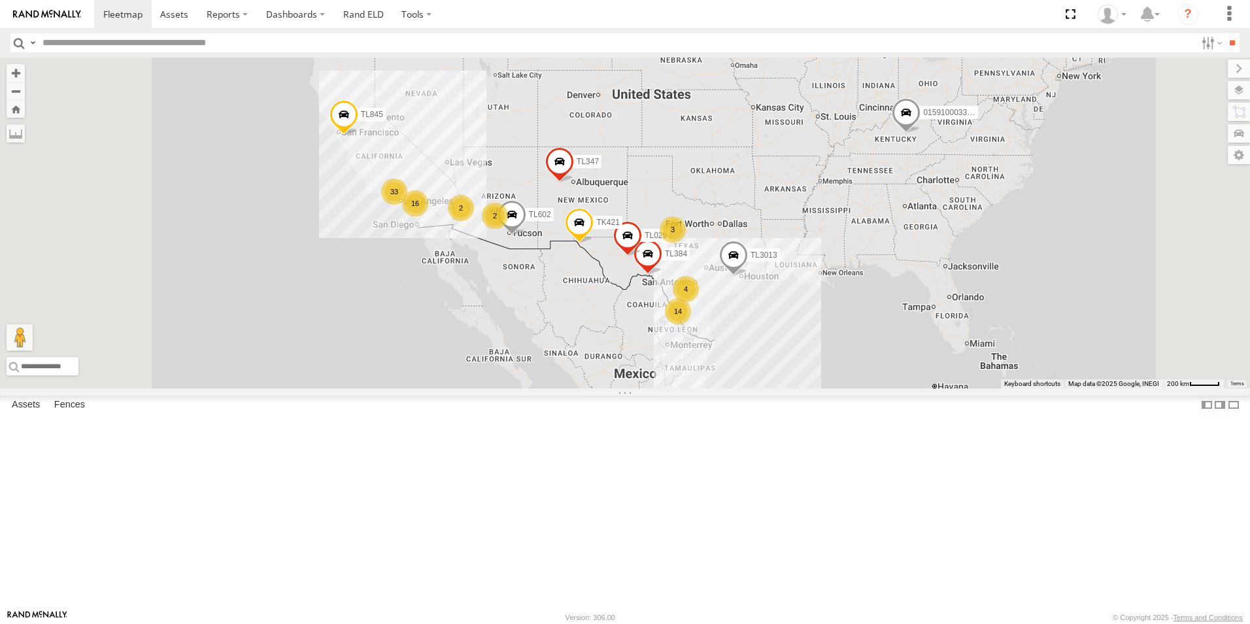 This screenshot has width=1250, height=624. What do you see at coordinates (764, 255) in the screenshot?
I see `span: TL3013` at bounding box center [764, 255].